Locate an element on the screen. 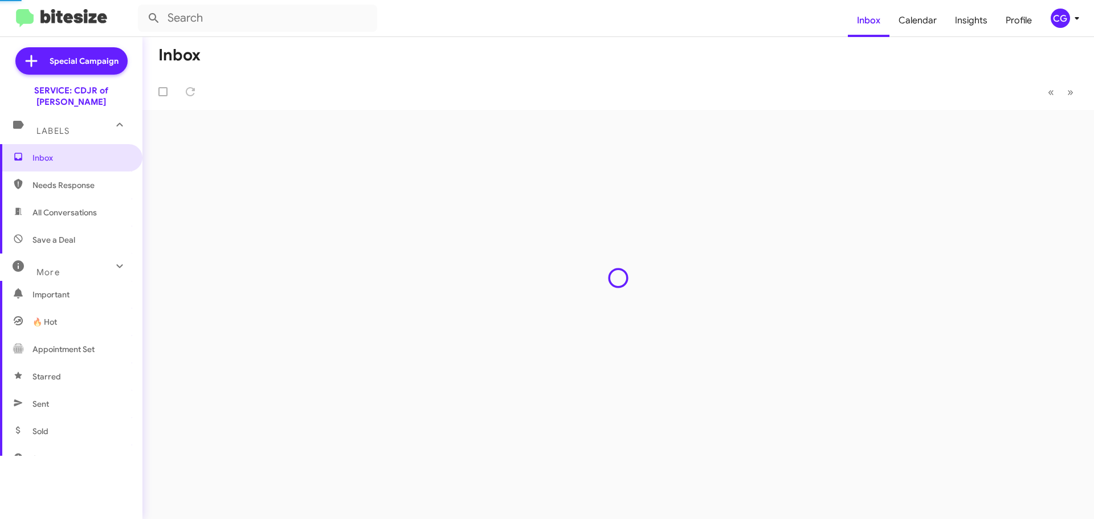 The height and width of the screenshot is (519, 1094). a: Profile is located at coordinates (1019, 21).